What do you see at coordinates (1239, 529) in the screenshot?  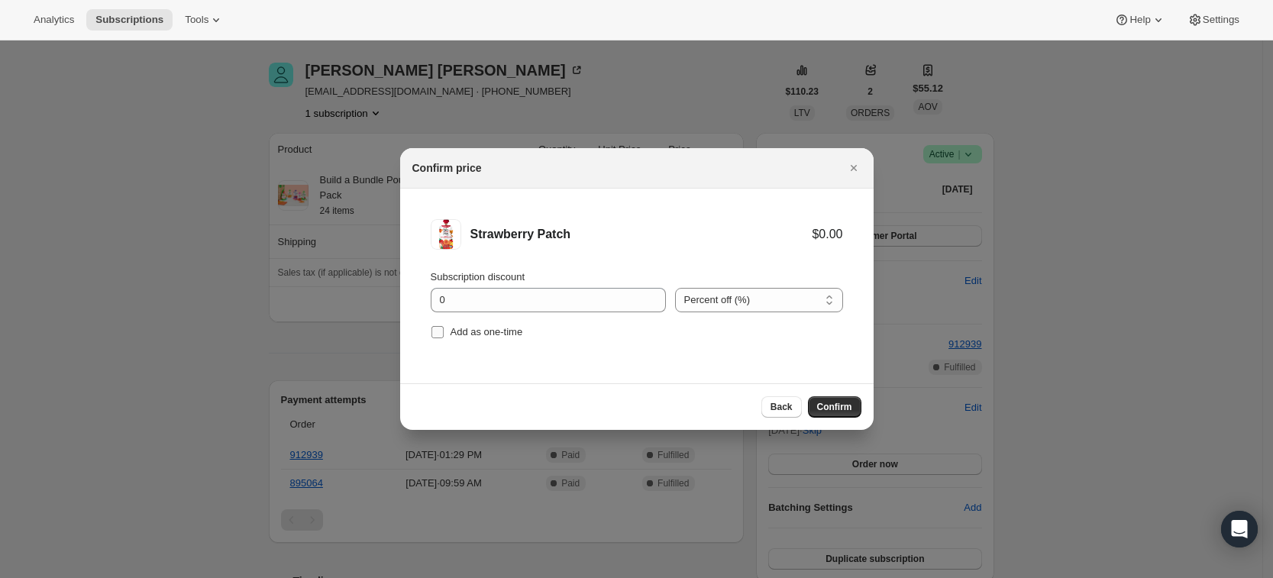 I see `div: Open Intercom Messenger` at bounding box center [1239, 529].